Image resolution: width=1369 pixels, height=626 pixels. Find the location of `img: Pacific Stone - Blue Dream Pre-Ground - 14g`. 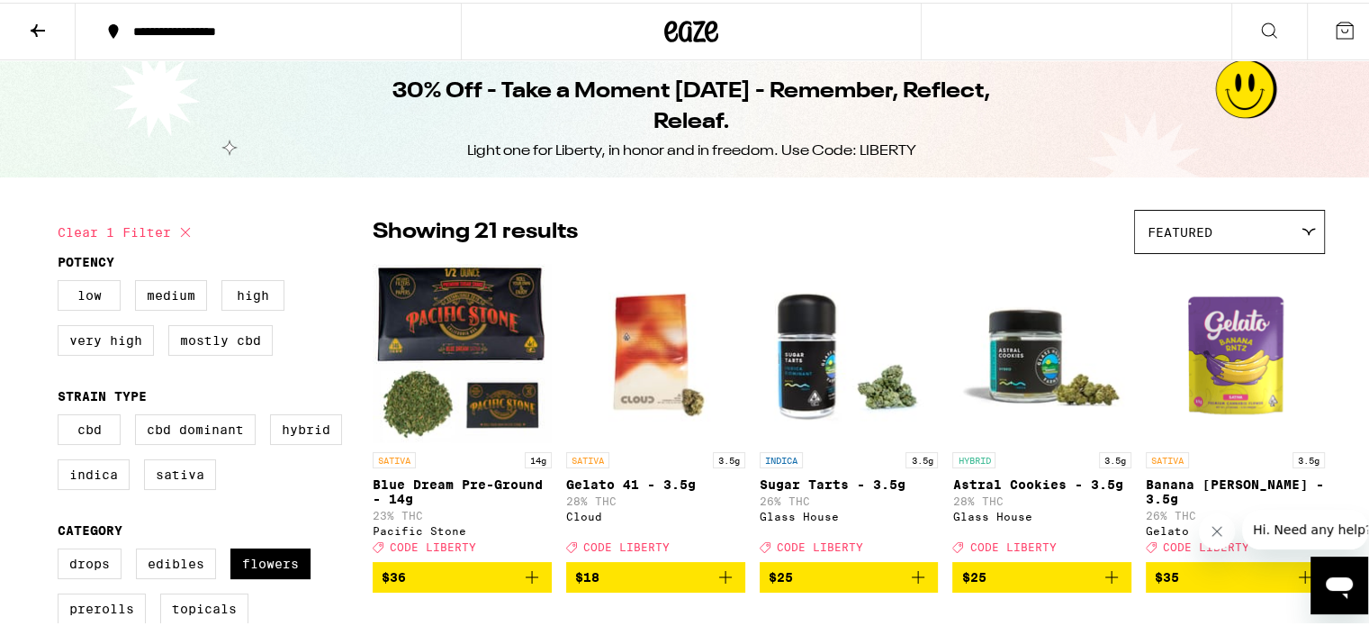

img: Pacific Stone - Blue Dream Pre-Ground - 14g is located at coordinates (462, 350).